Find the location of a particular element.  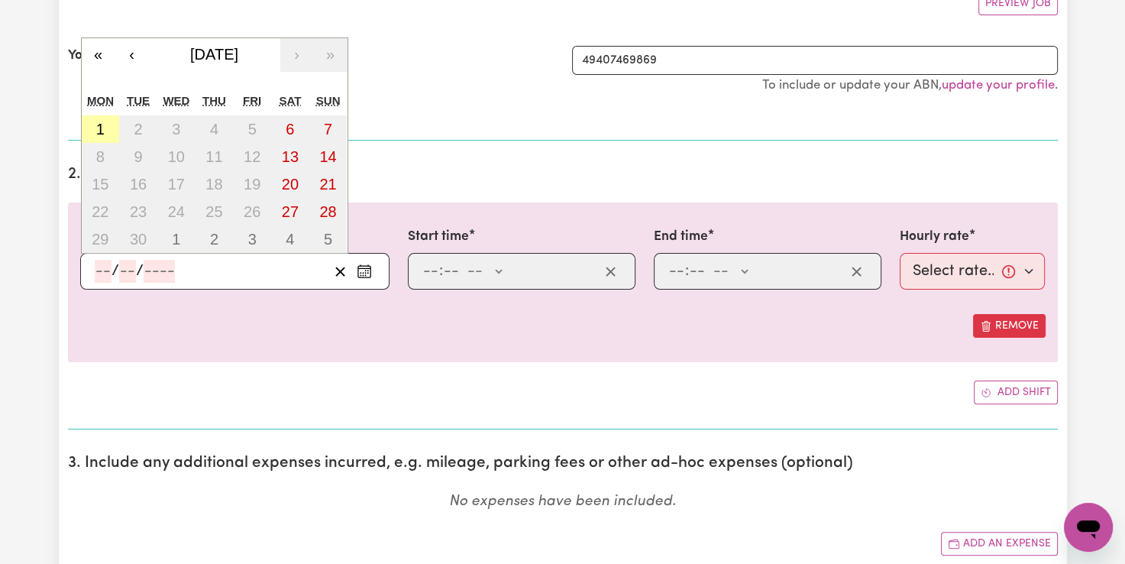

button: September 24, 2025 is located at coordinates (176, 212).